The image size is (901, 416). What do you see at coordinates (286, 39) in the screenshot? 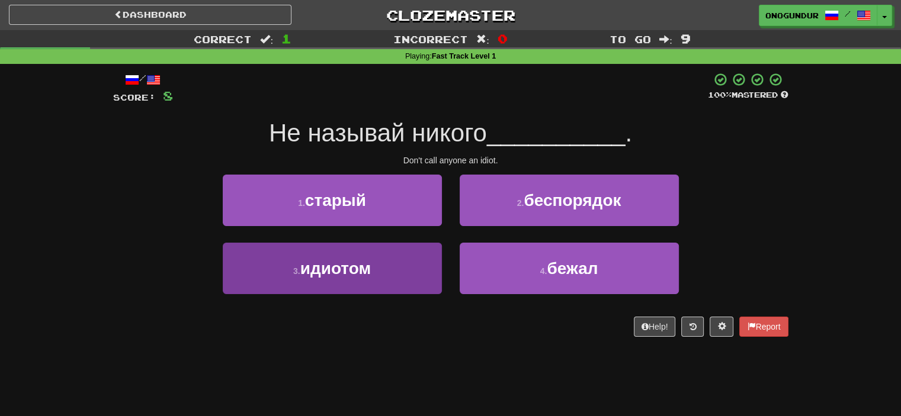
I see `span: 1` at bounding box center [286, 39].